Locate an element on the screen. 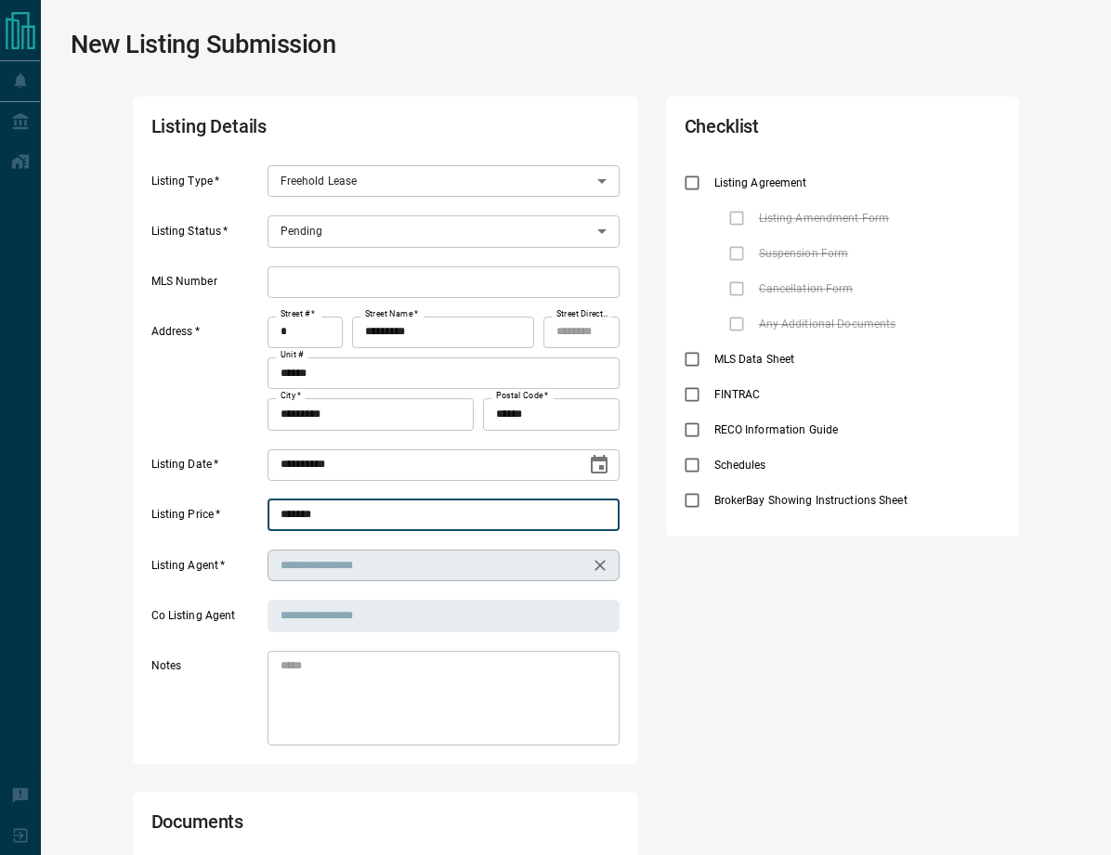  span: Listing Agreement is located at coordinates (761, 183).